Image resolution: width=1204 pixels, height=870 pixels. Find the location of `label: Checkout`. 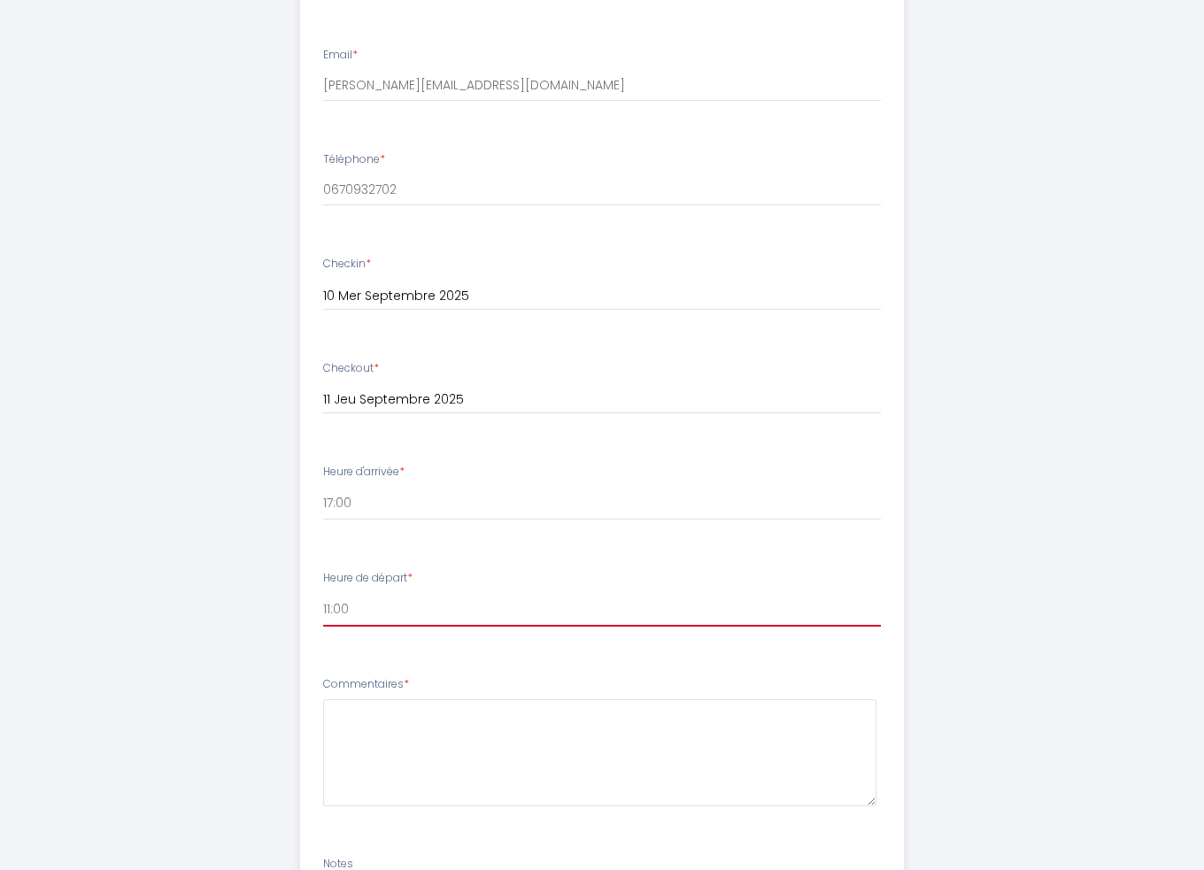

label: Checkout is located at coordinates (351, 368).